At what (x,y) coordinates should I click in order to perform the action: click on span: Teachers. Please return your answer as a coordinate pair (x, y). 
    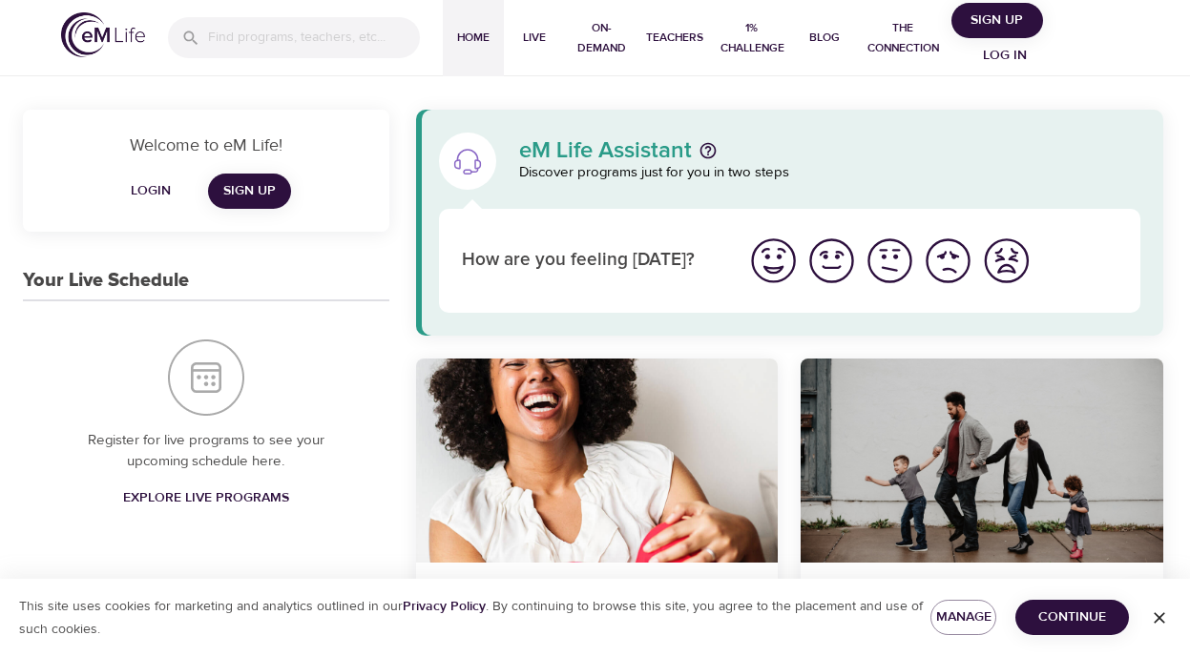
    Looking at the image, I should click on (674, 37).